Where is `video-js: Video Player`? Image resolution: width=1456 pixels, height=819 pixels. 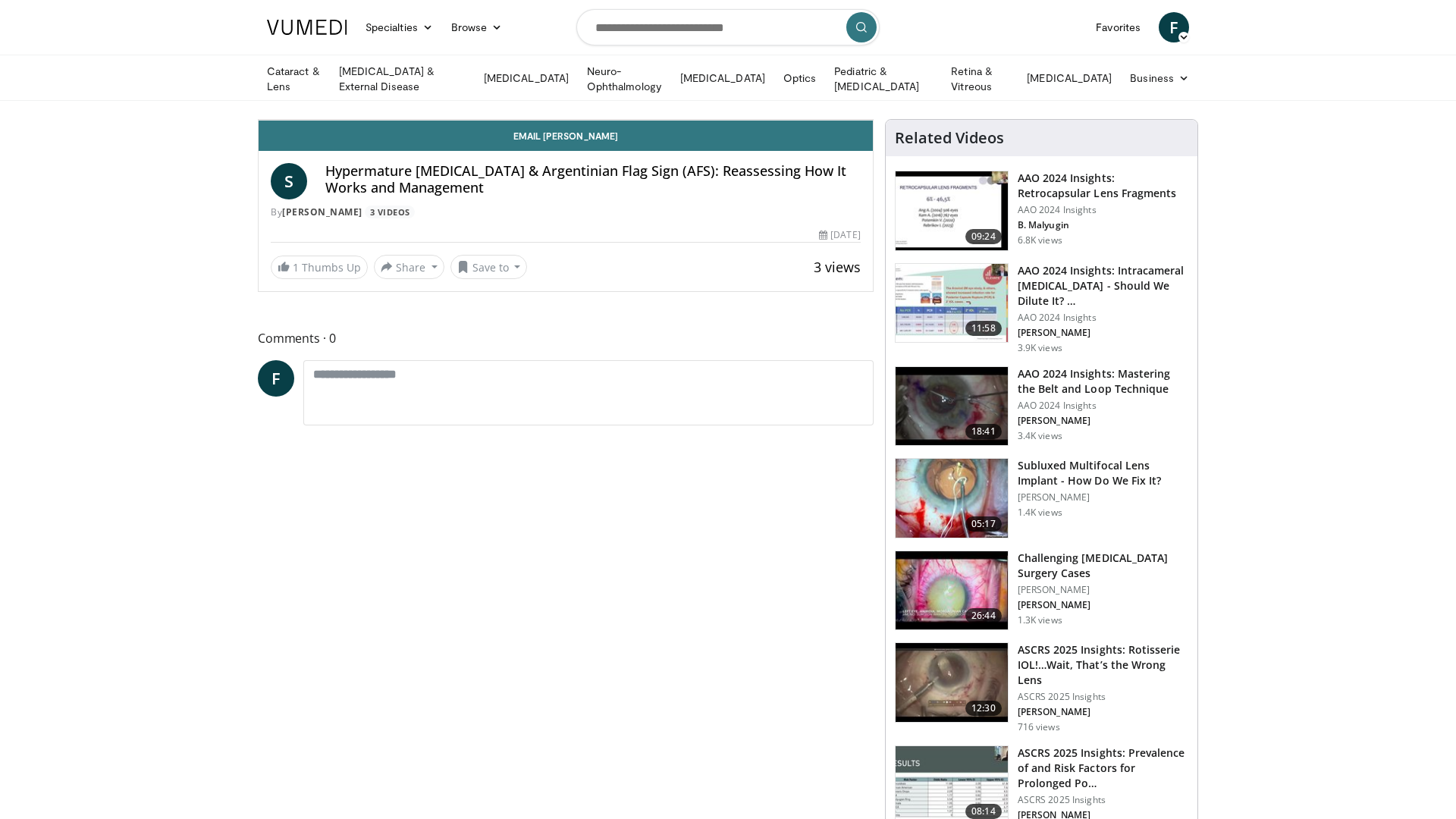
video-js: Video Player is located at coordinates (566, 120).